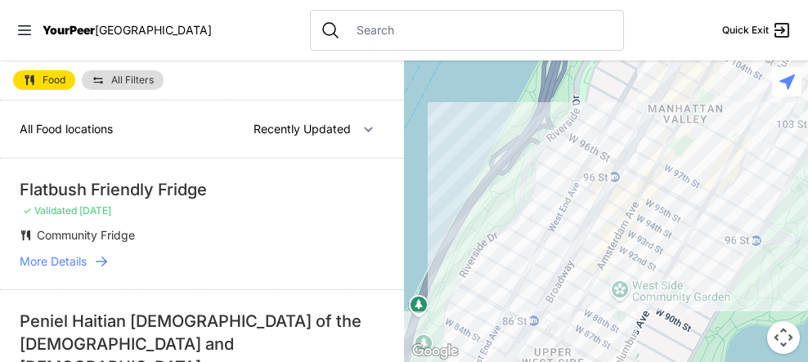  I want to click on a: All Filters, so click(123, 80).